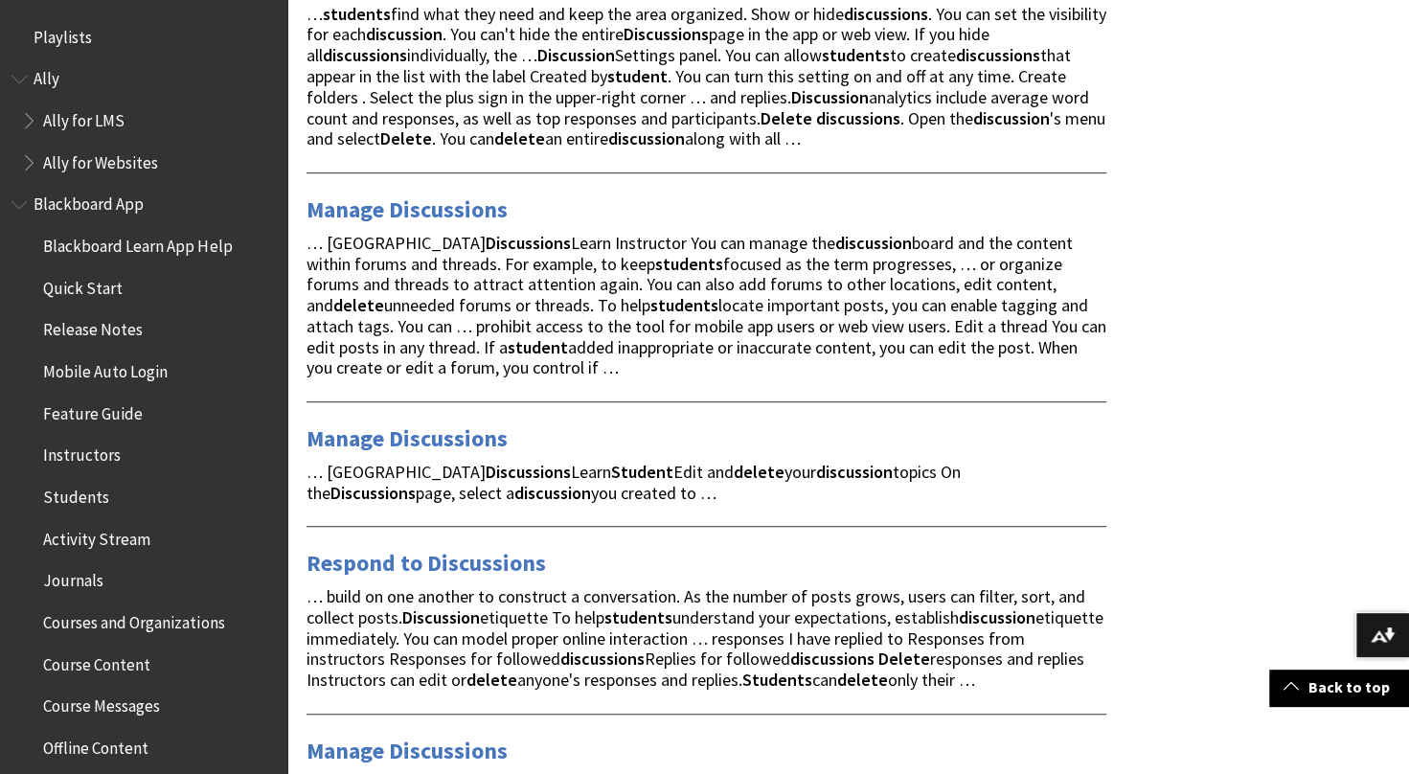 This screenshot has height=774, width=1409. What do you see at coordinates (96, 744) in the screenshot?
I see `span: Offline Content` at bounding box center [96, 744].